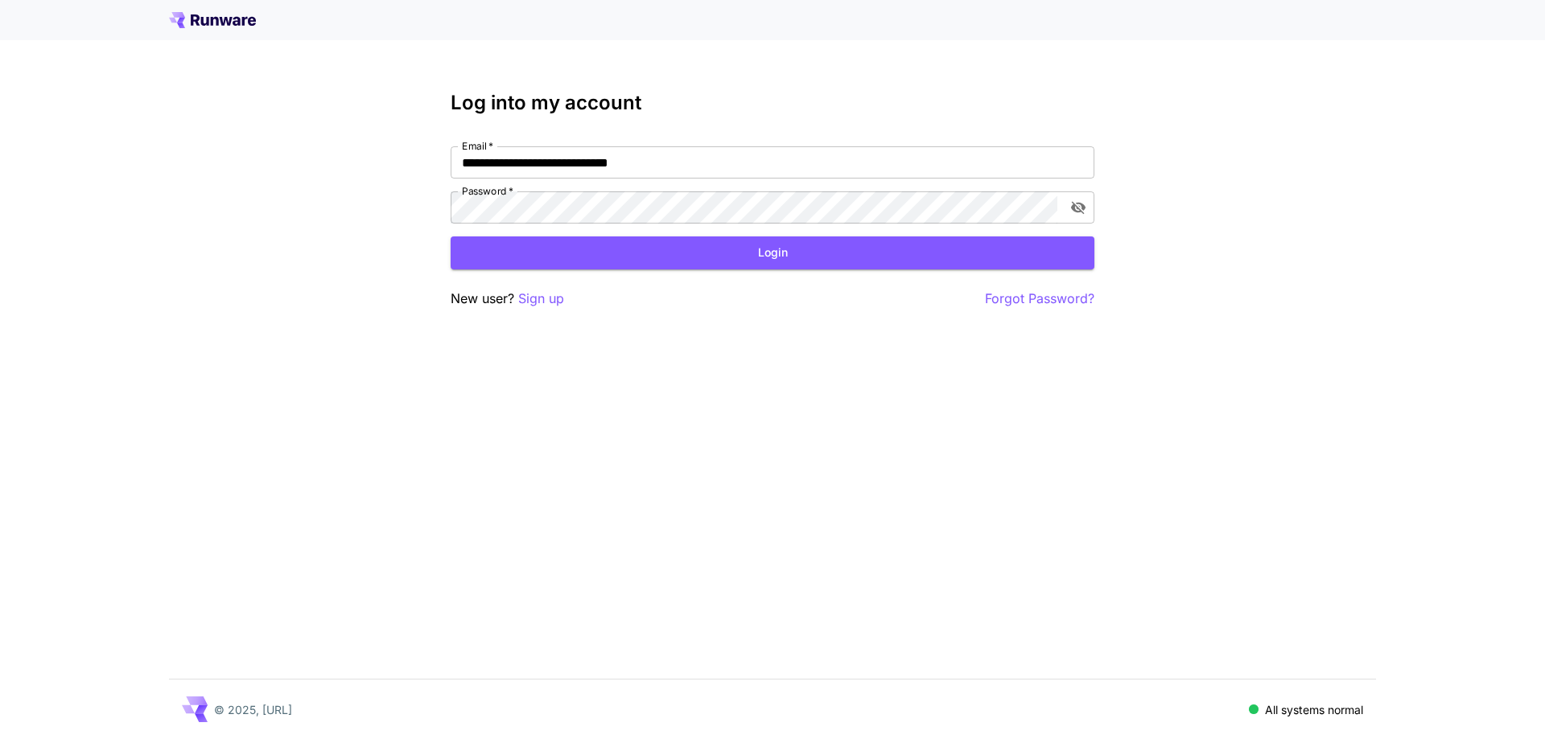 Image resolution: width=1545 pixels, height=739 pixels. Describe the element at coordinates (477, 146) in the screenshot. I see `label: Email` at that location.